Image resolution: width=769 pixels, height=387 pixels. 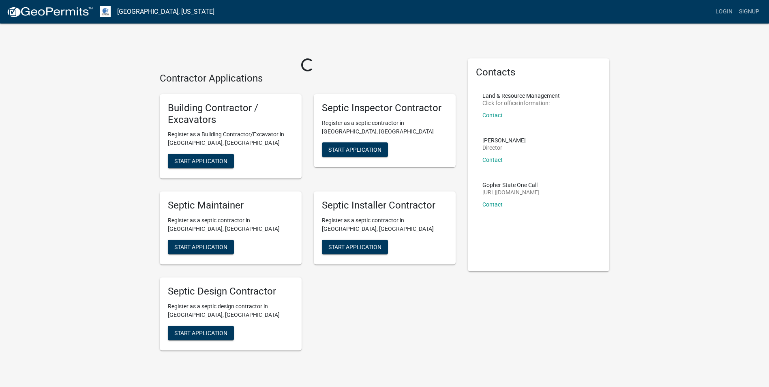 I want to click on h5: Septic Maintainer, so click(x=231, y=205).